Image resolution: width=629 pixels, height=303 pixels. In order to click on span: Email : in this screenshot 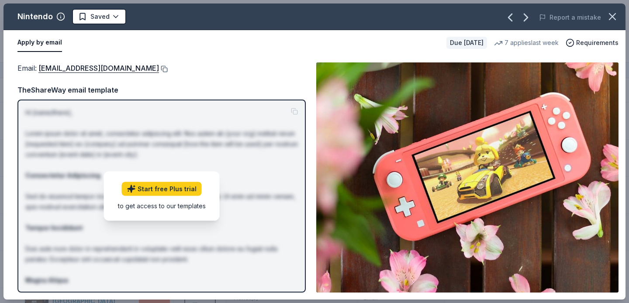, I will do `click(88, 68)`.